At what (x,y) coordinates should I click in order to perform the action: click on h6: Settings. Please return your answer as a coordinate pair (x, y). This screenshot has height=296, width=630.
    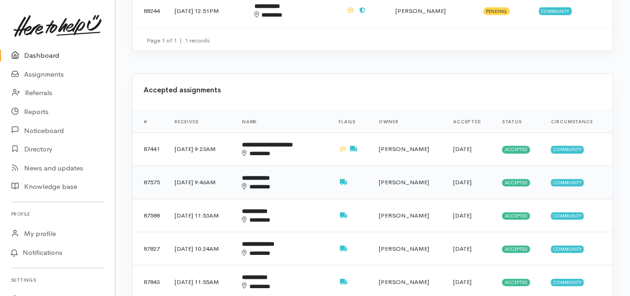
    Looking at the image, I should click on (57, 280).